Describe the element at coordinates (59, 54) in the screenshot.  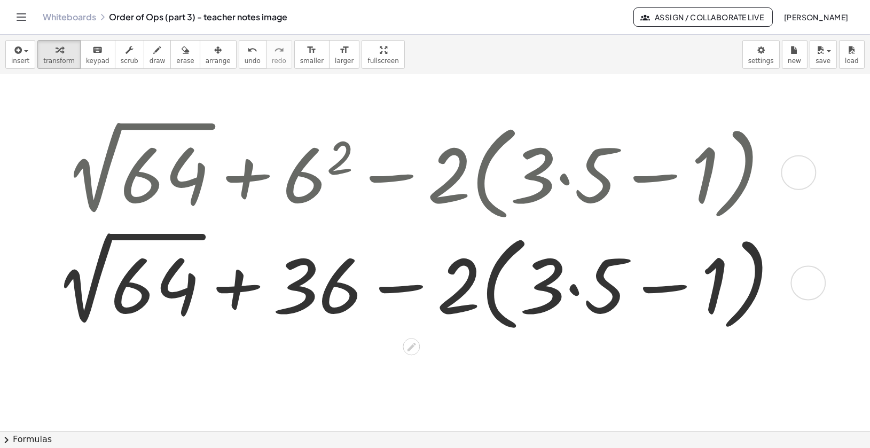
I see `button: transform` at that location.